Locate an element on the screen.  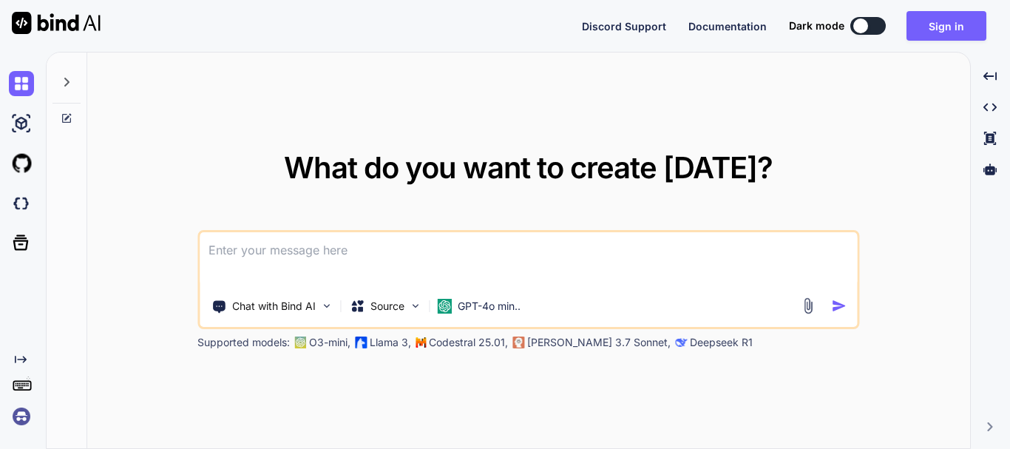
p: Codestral 25.01, is located at coordinates (468, 342).